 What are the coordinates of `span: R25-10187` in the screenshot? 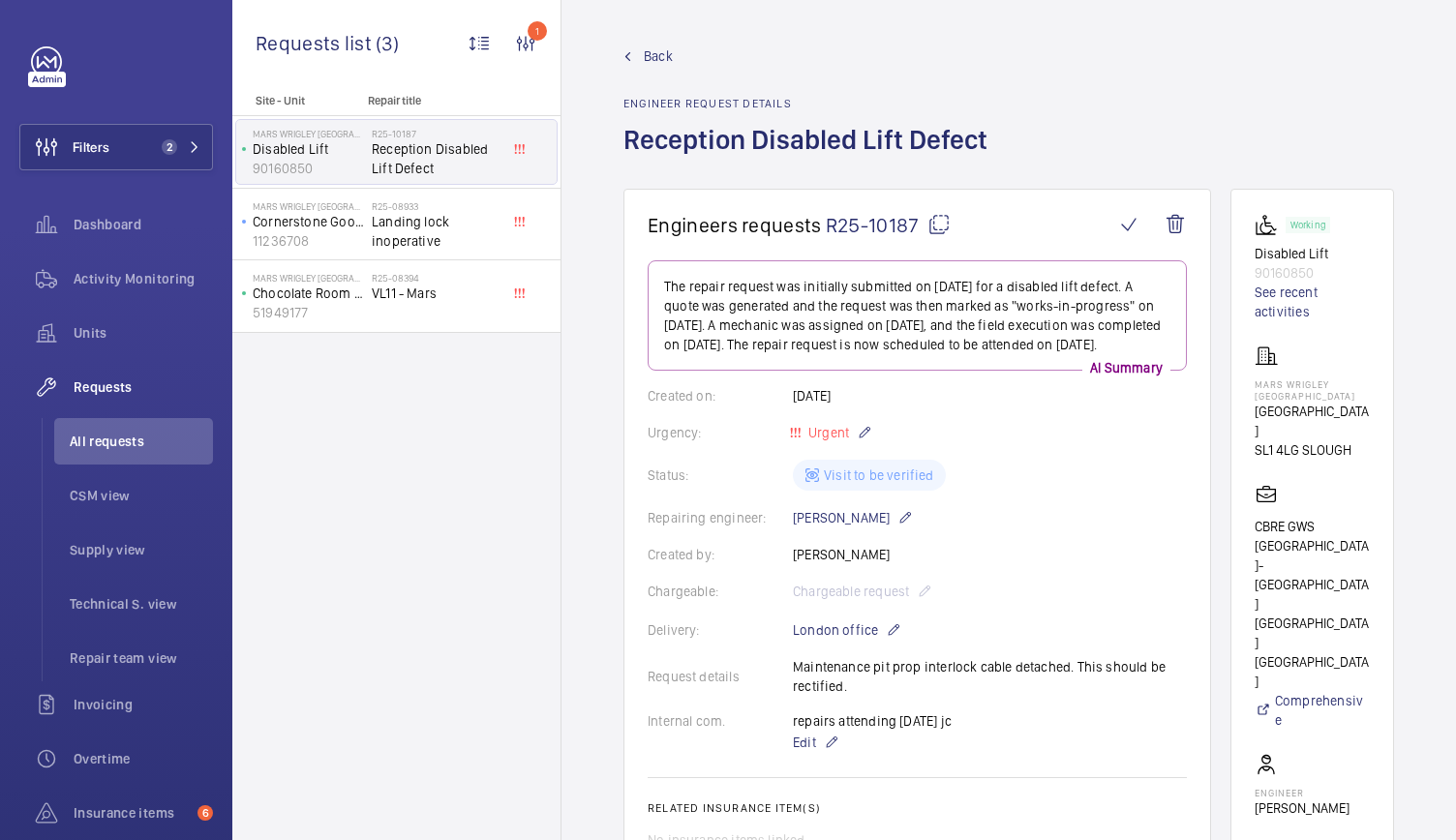 It's located at (888, 225).